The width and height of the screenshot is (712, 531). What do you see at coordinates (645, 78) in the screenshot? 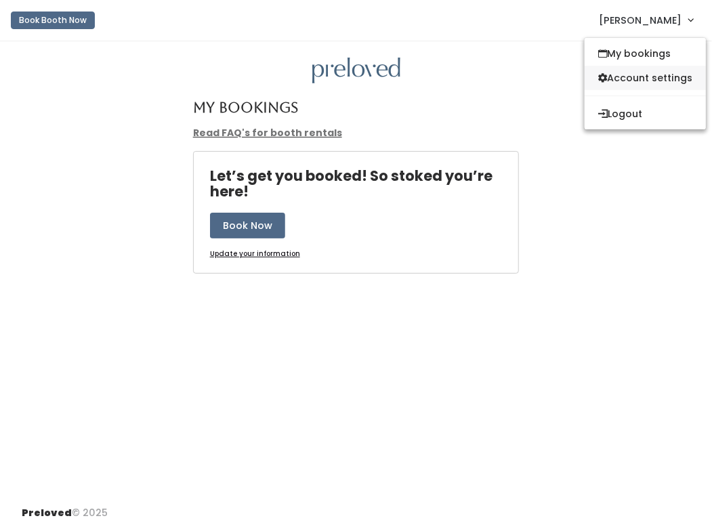
I see `a: Account settings` at bounding box center [645, 78].